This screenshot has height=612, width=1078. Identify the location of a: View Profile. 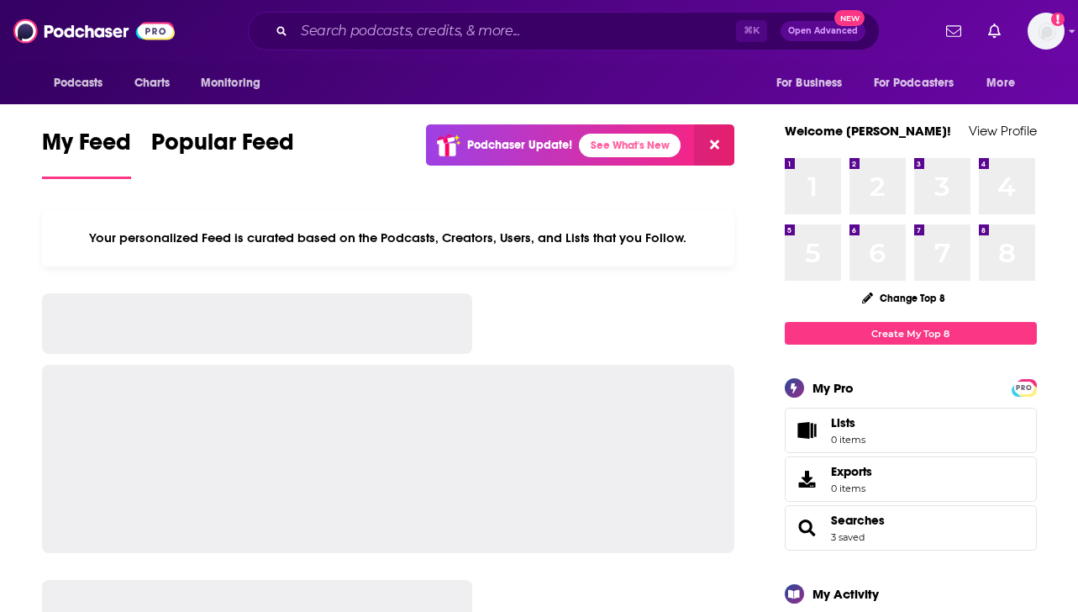
(1002, 130).